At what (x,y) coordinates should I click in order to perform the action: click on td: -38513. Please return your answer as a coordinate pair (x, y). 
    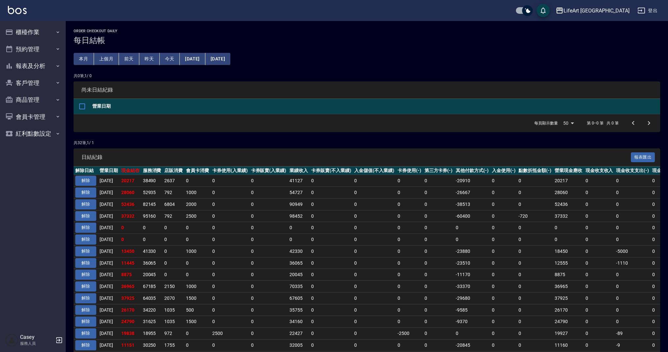
    Looking at the image, I should click on (472, 204).